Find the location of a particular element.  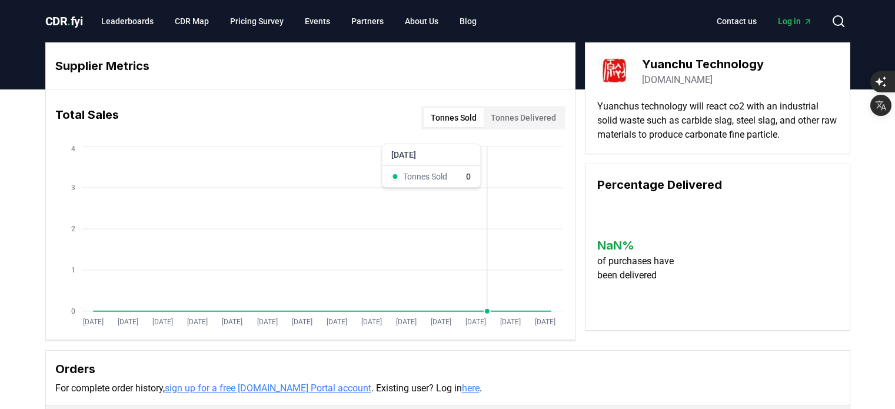

a: Blog is located at coordinates (468, 21).